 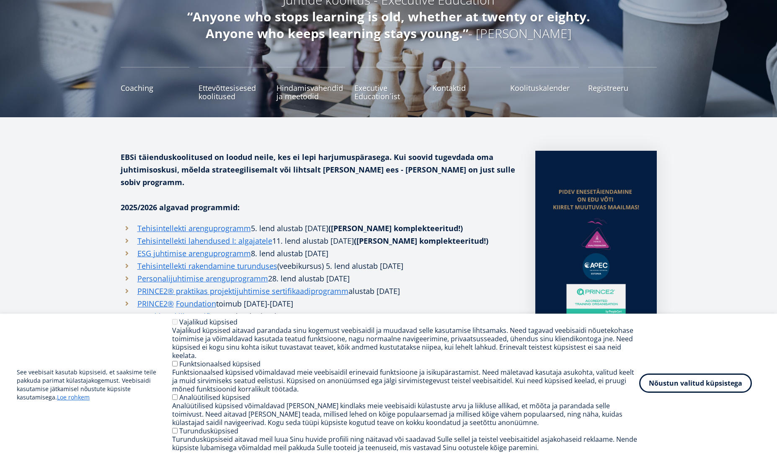 I want to click on div: Funktsionaalsed küpsised võimaldavad meie veebisaidil erinevaid funktsioone ja isikupärastamist. ..., so click(x=405, y=381).